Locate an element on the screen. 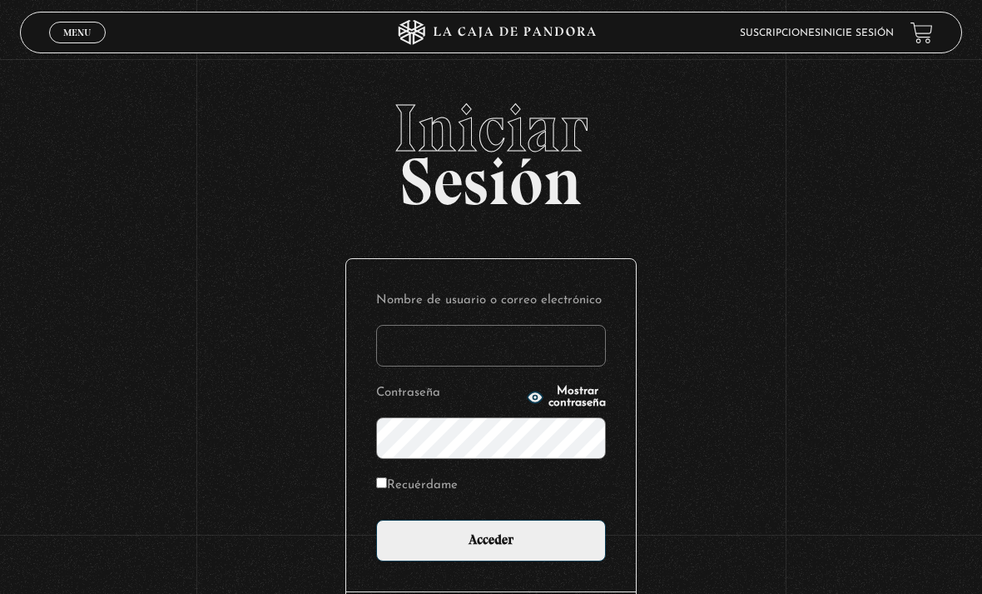 The height and width of the screenshot is (594, 982). input: Acceder is located at coordinates (491, 540).